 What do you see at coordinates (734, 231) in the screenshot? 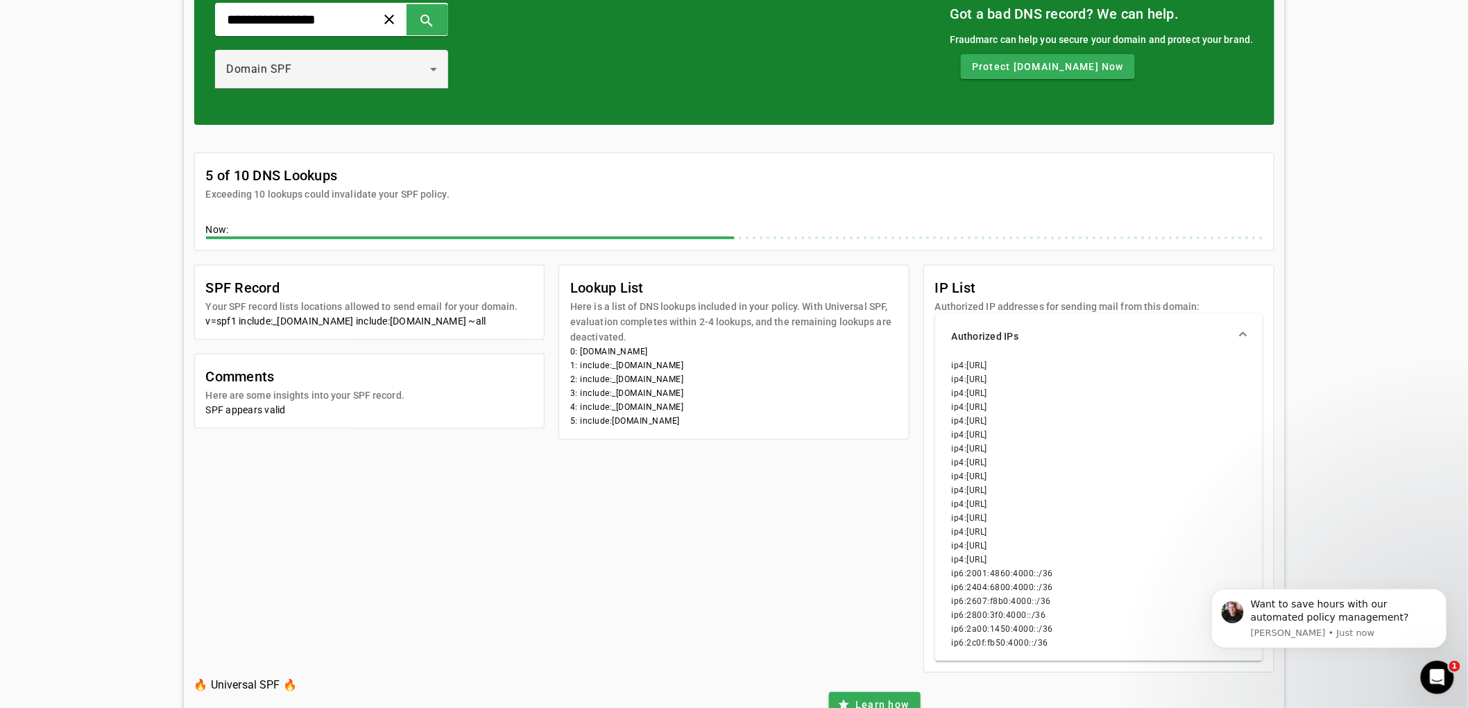
I see `div: Now:` at bounding box center [734, 231].